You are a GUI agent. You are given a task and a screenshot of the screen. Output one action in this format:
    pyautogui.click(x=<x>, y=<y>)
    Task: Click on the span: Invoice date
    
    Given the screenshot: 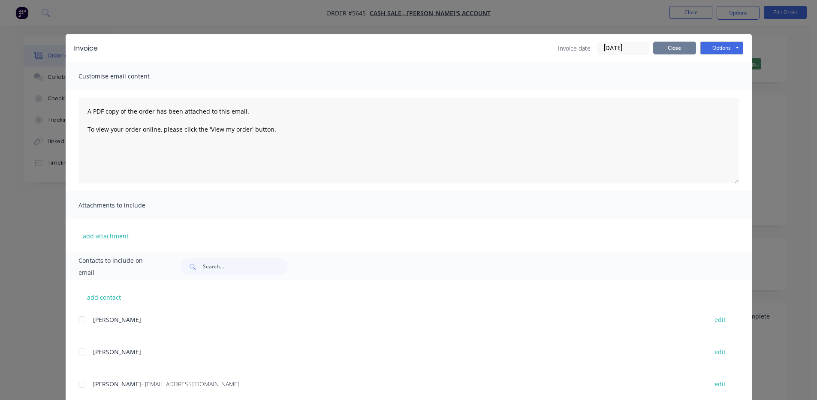 What is the action you would take?
    pyautogui.click(x=575, y=48)
    